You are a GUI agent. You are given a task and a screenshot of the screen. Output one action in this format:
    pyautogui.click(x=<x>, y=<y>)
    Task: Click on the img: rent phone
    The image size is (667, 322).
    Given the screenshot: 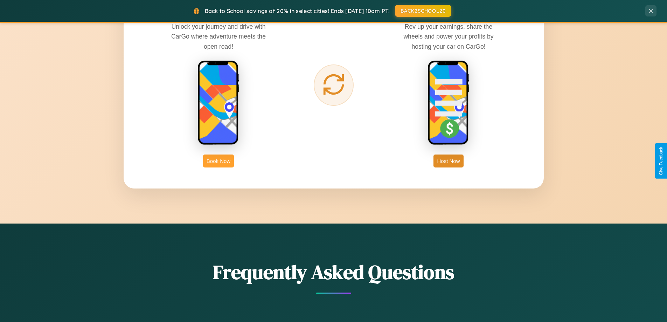 What is the action you would take?
    pyautogui.click(x=218, y=103)
    